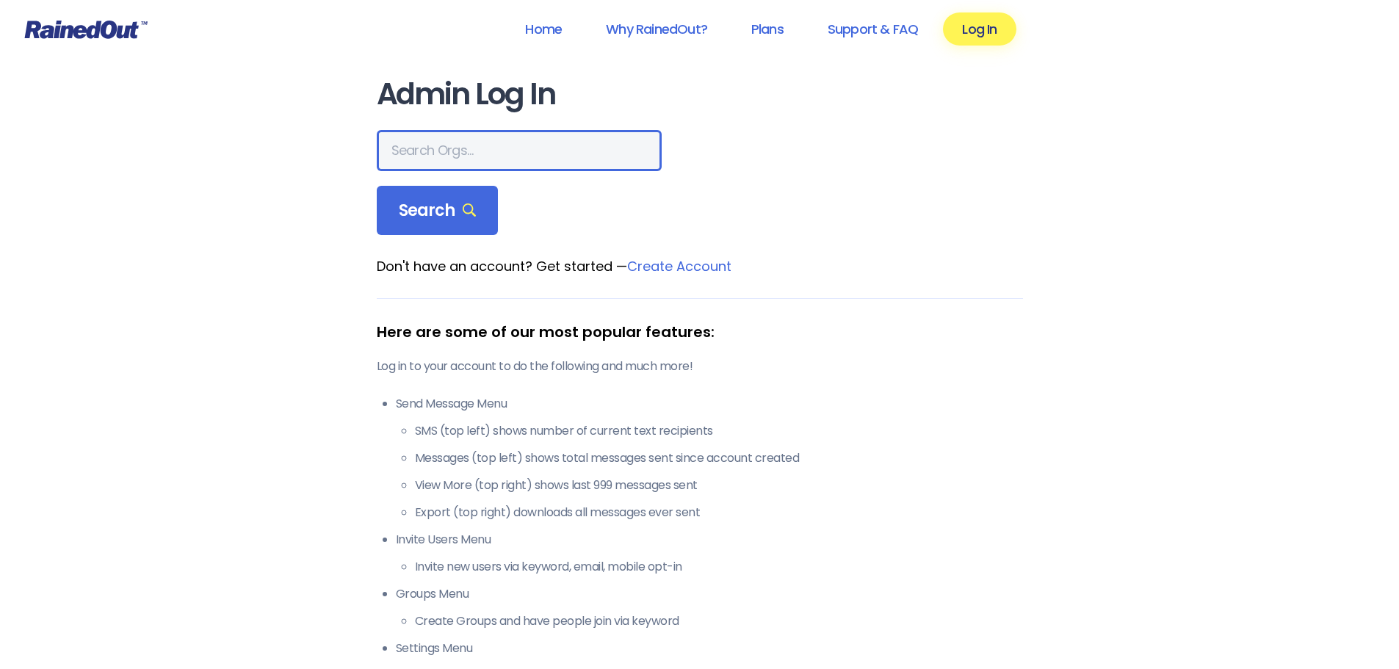 The height and width of the screenshot is (669, 1399). I want to click on li: View More (top right) shows last 999 messages sent, so click(719, 485).